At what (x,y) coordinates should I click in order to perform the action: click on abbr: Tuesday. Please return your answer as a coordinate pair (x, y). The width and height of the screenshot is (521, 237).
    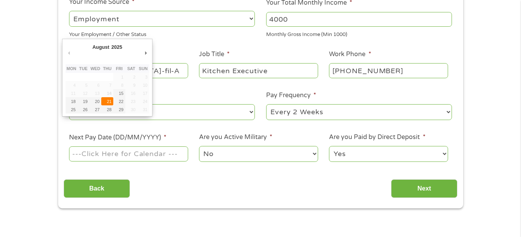
    Looking at the image, I should click on (83, 69).